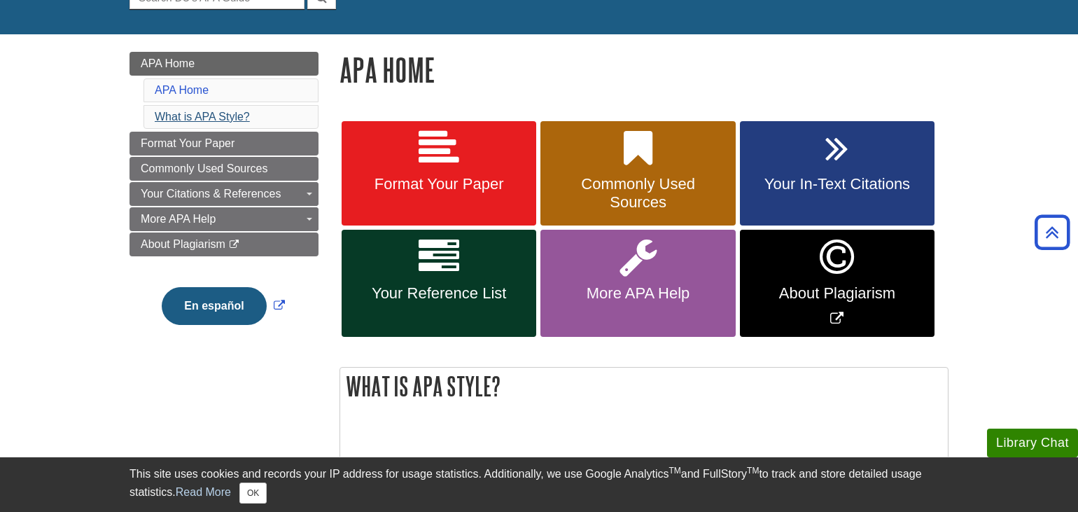 Image resolution: width=1078 pixels, height=512 pixels. What do you see at coordinates (224, 200) in the screenshot?
I see `div: Guide Page Menu` at bounding box center [224, 200].